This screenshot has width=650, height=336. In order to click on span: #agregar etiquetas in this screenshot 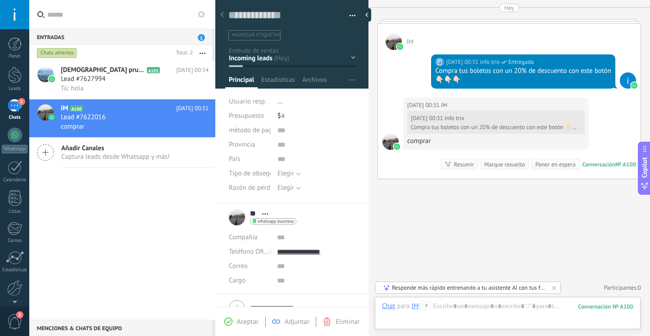, I will do `click(256, 35)`.